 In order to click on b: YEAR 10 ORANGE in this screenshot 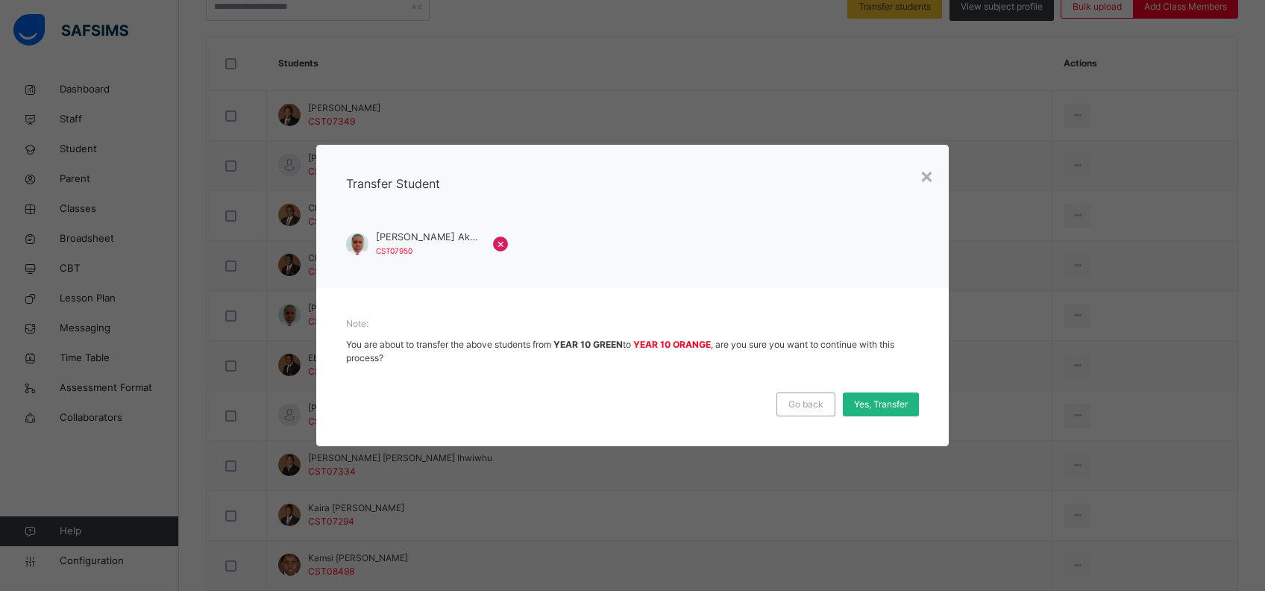, I will do `click(672, 344)`.